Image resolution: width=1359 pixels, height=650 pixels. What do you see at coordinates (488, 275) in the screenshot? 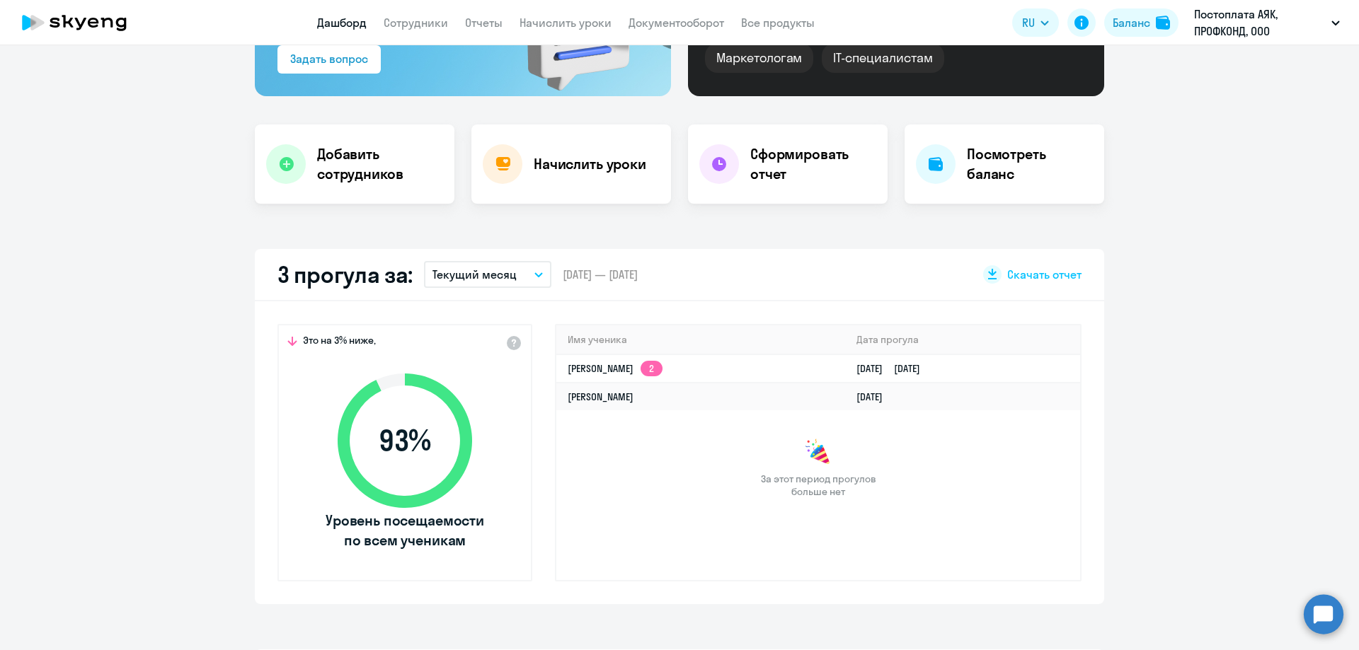
I see `button: Текущий месяц` at bounding box center [488, 275].